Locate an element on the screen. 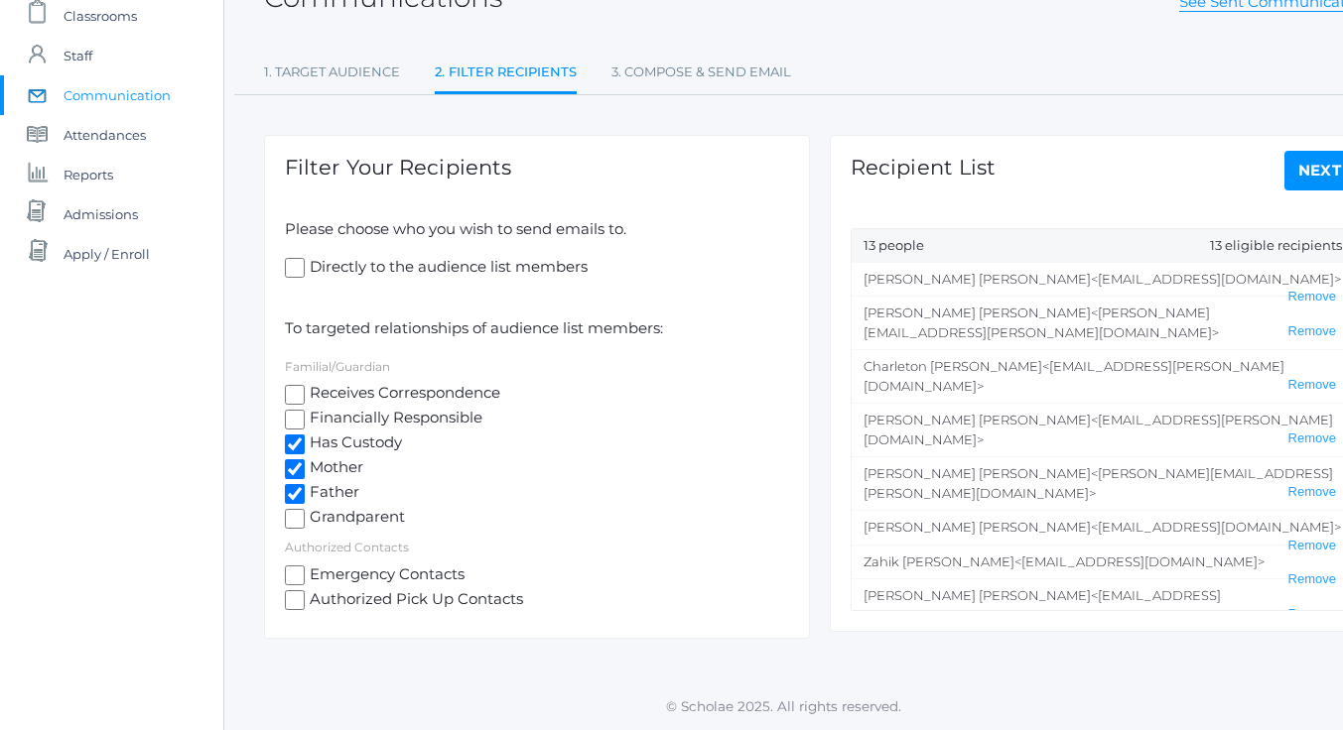 The height and width of the screenshot is (730, 1343). span: Communication is located at coordinates (117, 95).